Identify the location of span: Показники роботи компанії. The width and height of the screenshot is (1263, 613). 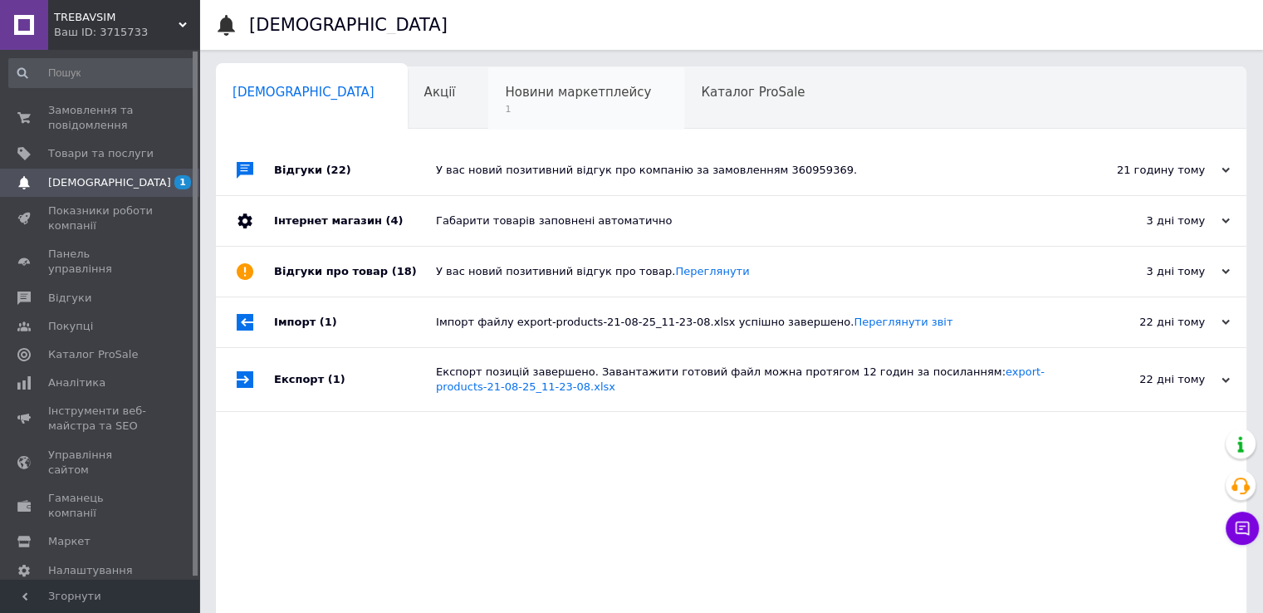
(100, 218).